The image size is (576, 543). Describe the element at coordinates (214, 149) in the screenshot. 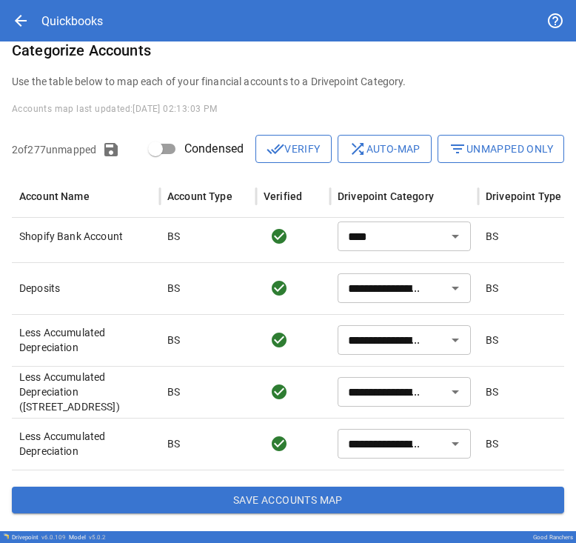

I see `span: Condensed` at that location.